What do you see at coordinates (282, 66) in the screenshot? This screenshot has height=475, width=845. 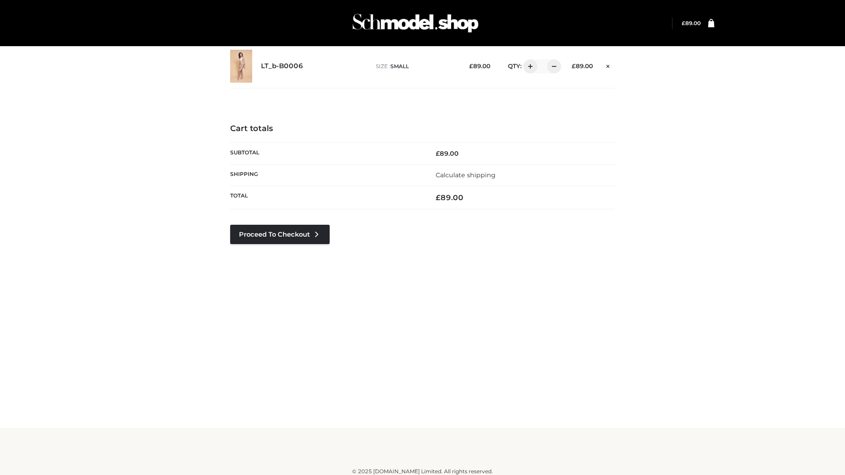 I see `a: LT_b-B0006` at bounding box center [282, 66].